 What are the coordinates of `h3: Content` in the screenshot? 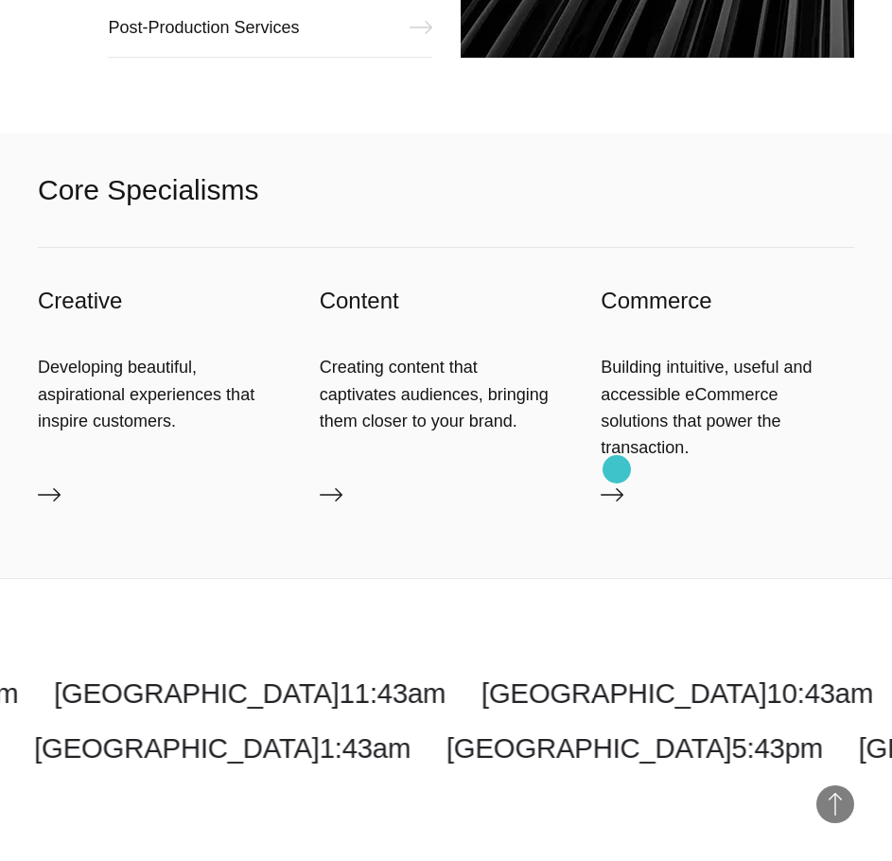 It's located at (447, 301).